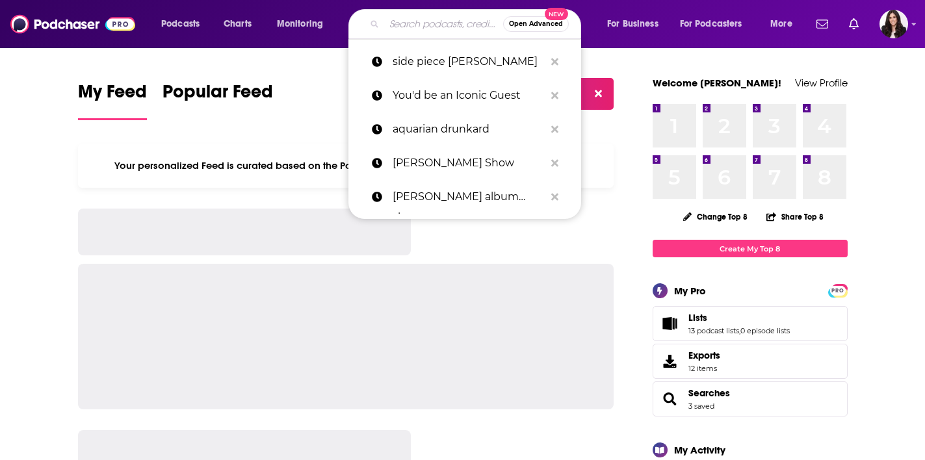 Image resolution: width=925 pixels, height=460 pixels. Describe the element at coordinates (689, 290) in the screenshot. I see `div: My Pro` at that location.